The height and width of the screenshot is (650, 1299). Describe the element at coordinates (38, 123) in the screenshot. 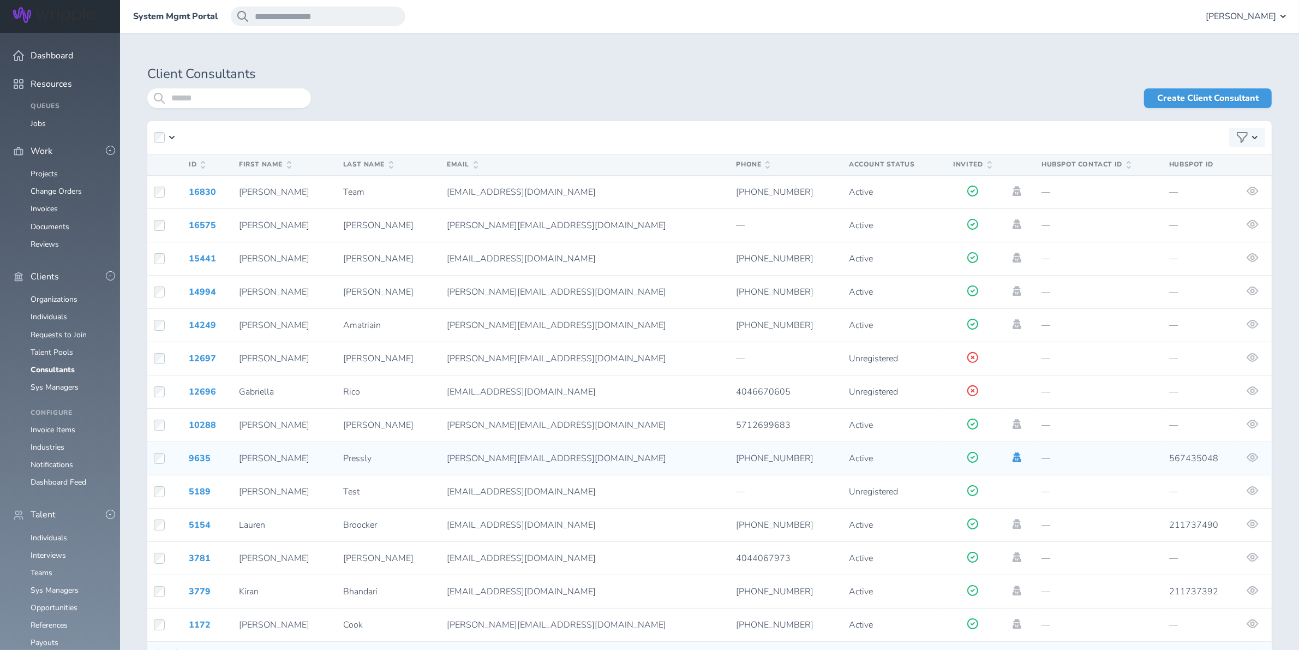

I see `a: Jobs` at that location.